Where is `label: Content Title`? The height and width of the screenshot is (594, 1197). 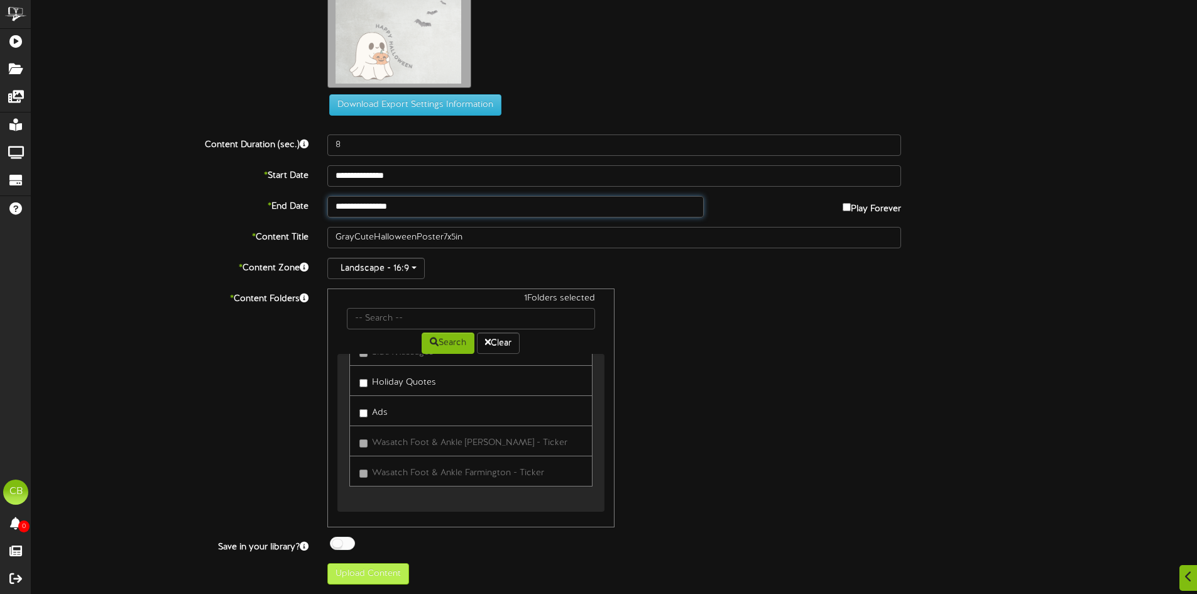
label: Content Title is located at coordinates (170, 235).